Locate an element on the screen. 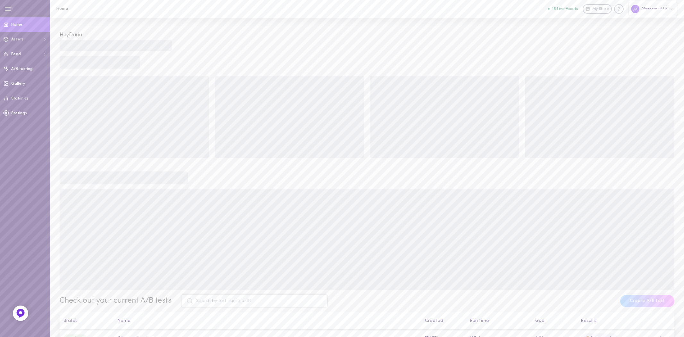 This screenshot has height=337, width=684. div: Knowledge center is located at coordinates (619, 9).